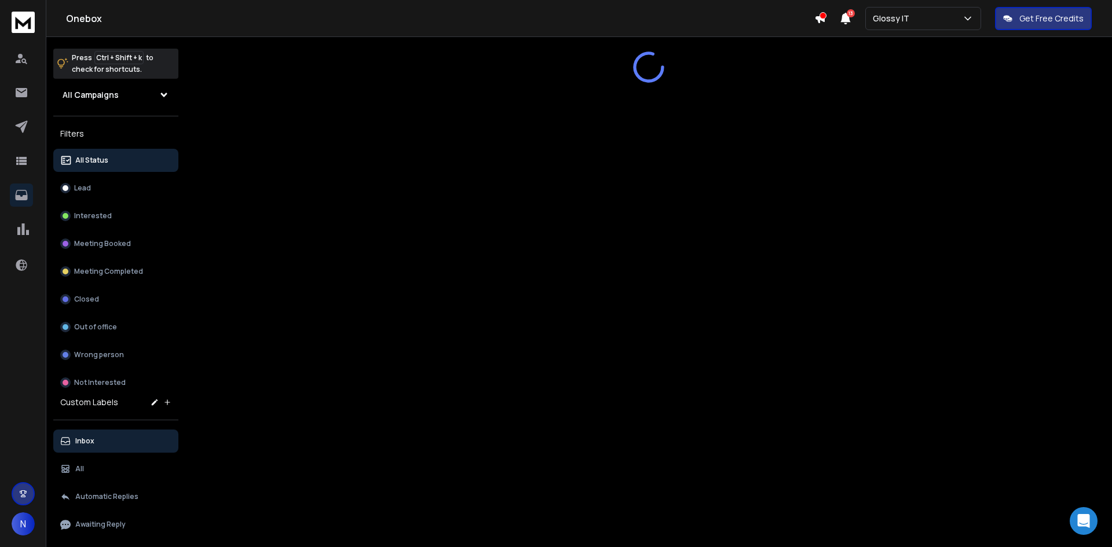 This screenshot has height=547, width=1112. What do you see at coordinates (116, 188) in the screenshot?
I see `button: Lead` at bounding box center [116, 188].